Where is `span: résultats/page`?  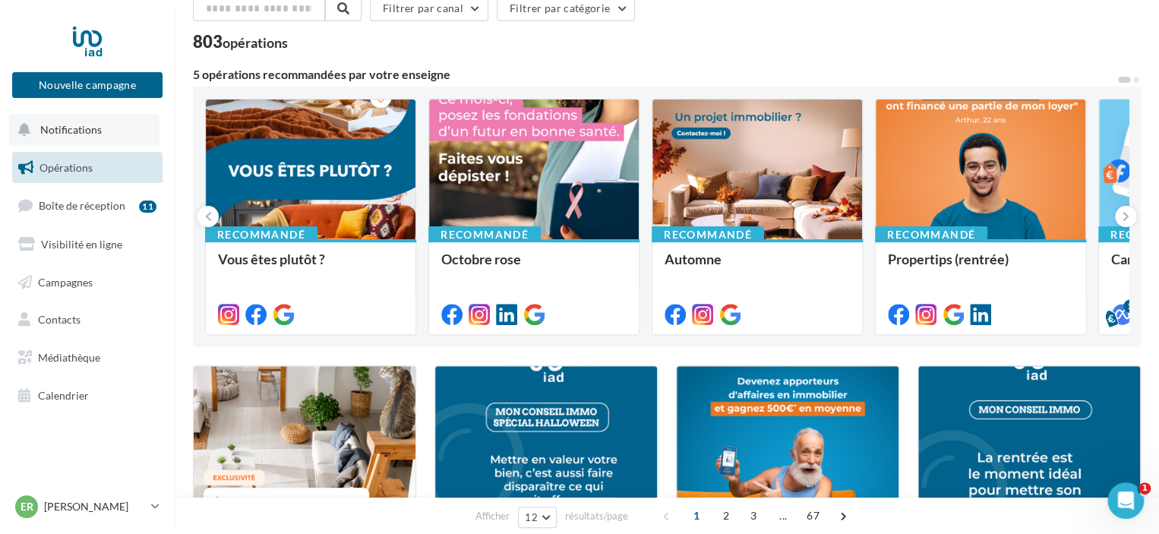
span: résultats/page is located at coordinates (596, 515).